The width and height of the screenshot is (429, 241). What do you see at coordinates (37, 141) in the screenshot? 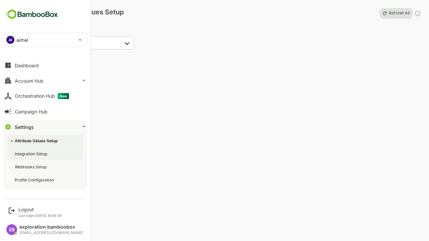
I see `div: Attribute Values Setup` at bounding box center [37, 141].